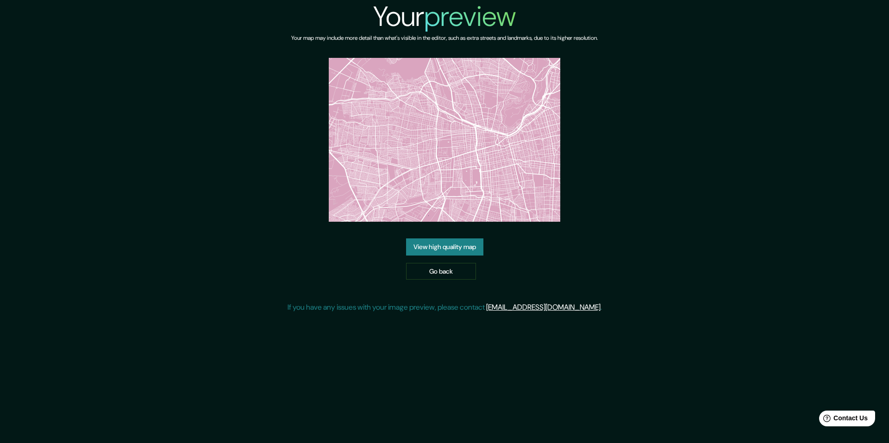 This screenshot has width=889, height=443. Describe the element at coordinates (44, 11) in the screenshot. I see `span: Contact Us` at that location.